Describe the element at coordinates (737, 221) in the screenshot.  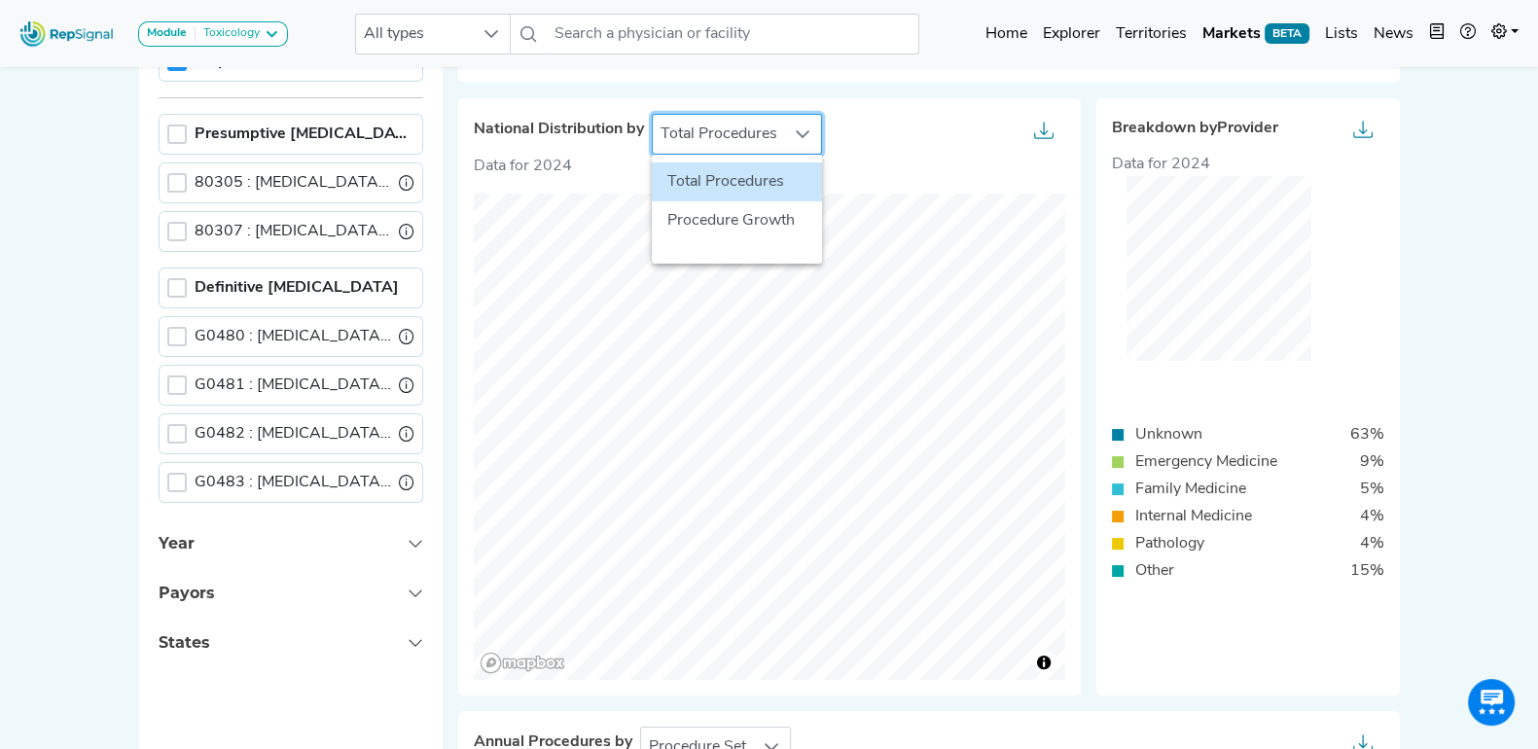
I see `li: Procedure Growth` at that location.